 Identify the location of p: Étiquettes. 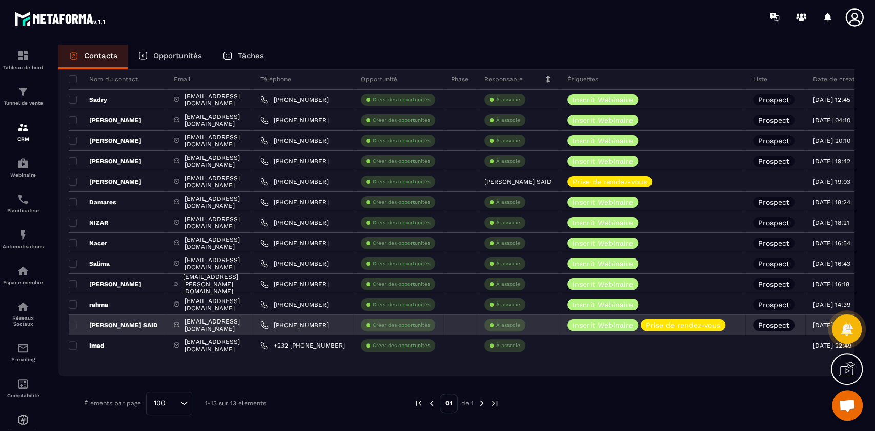
(583, 79).